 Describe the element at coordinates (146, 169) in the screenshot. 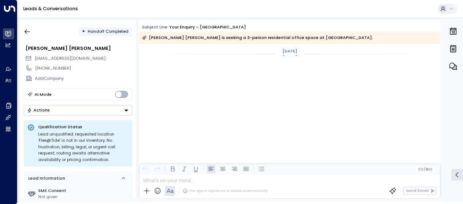

I see `button: Undo` at that location.